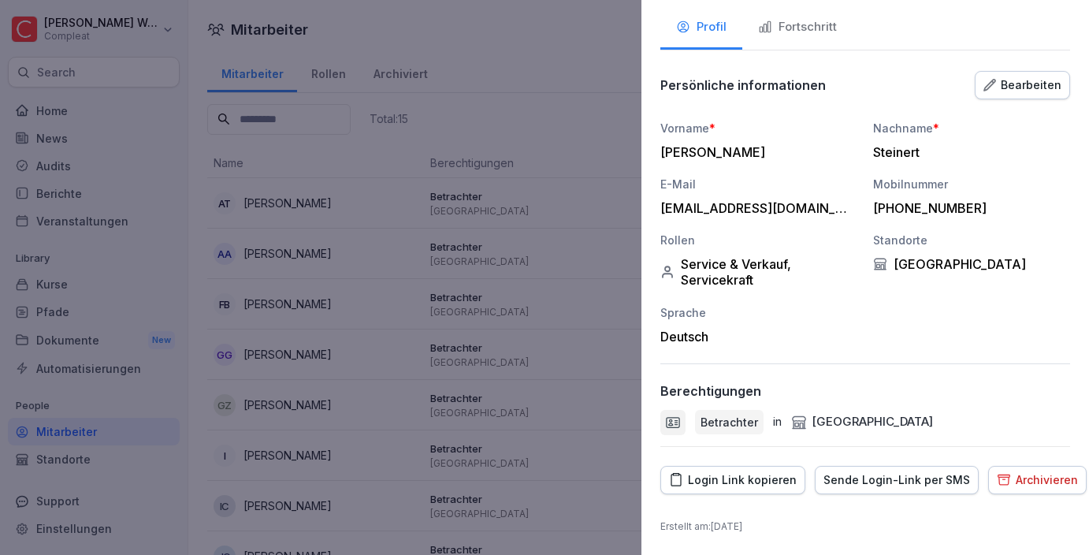 The width and height of the screenshot is (1089, 555). Describe the element at coordinates (896, 480) in the screenshot. I see `button: Sende Login-Link per SMS` at that location.